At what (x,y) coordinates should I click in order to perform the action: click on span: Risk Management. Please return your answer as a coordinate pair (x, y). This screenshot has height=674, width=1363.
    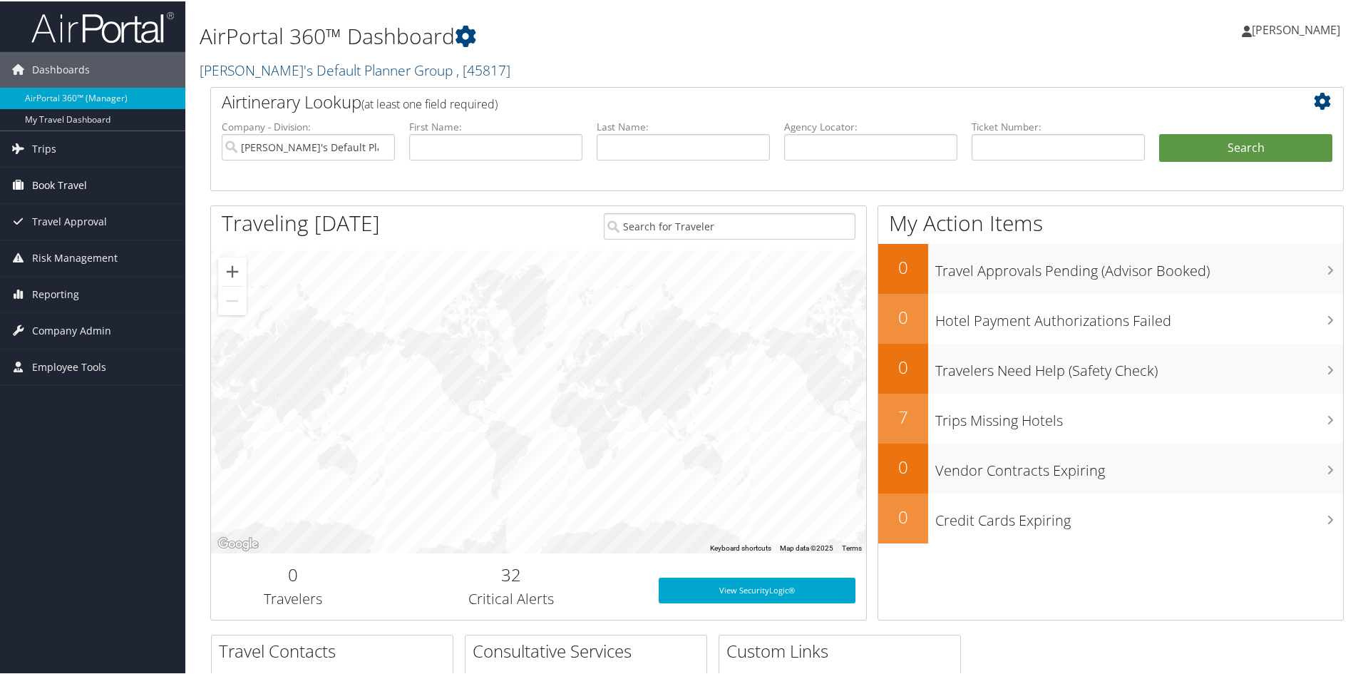
    Looking at the image, I should click on (75, 257).